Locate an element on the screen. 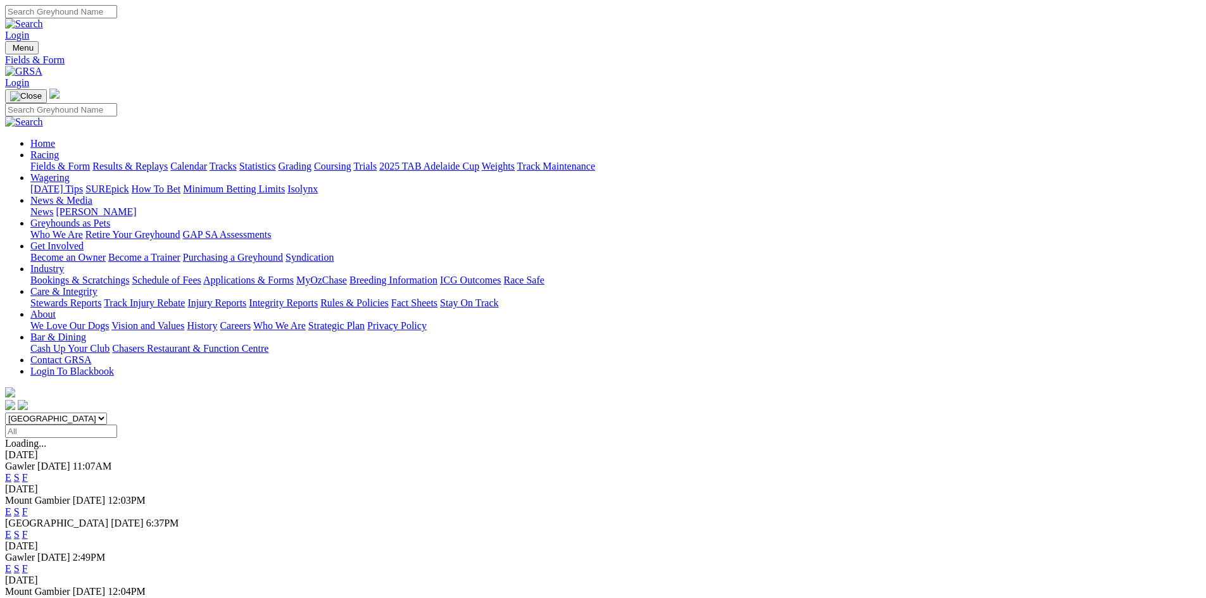 This screenshot has width=1206, height=598. a: Stewards Reports is located at coordinates (66, 303).